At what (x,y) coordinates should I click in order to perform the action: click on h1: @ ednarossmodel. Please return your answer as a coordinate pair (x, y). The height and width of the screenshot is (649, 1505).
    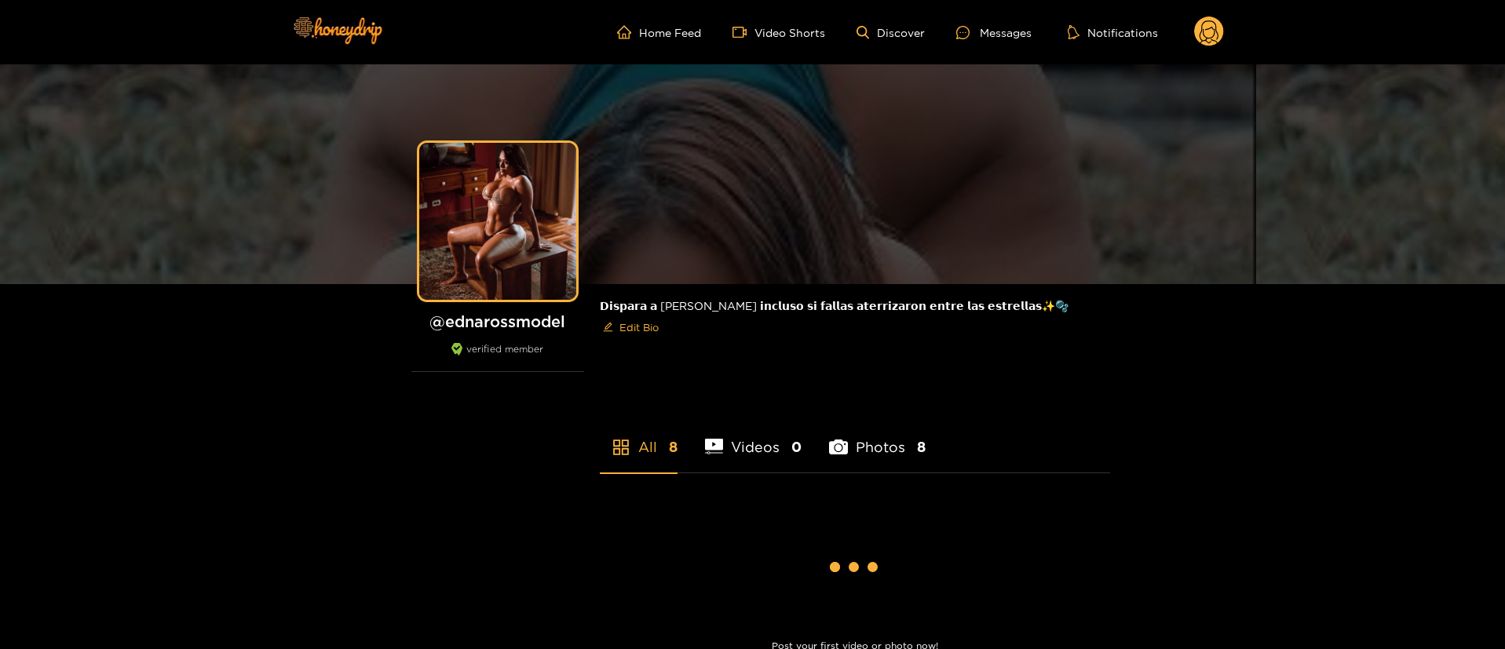
    Looking at the image, I should click on (498, 321).